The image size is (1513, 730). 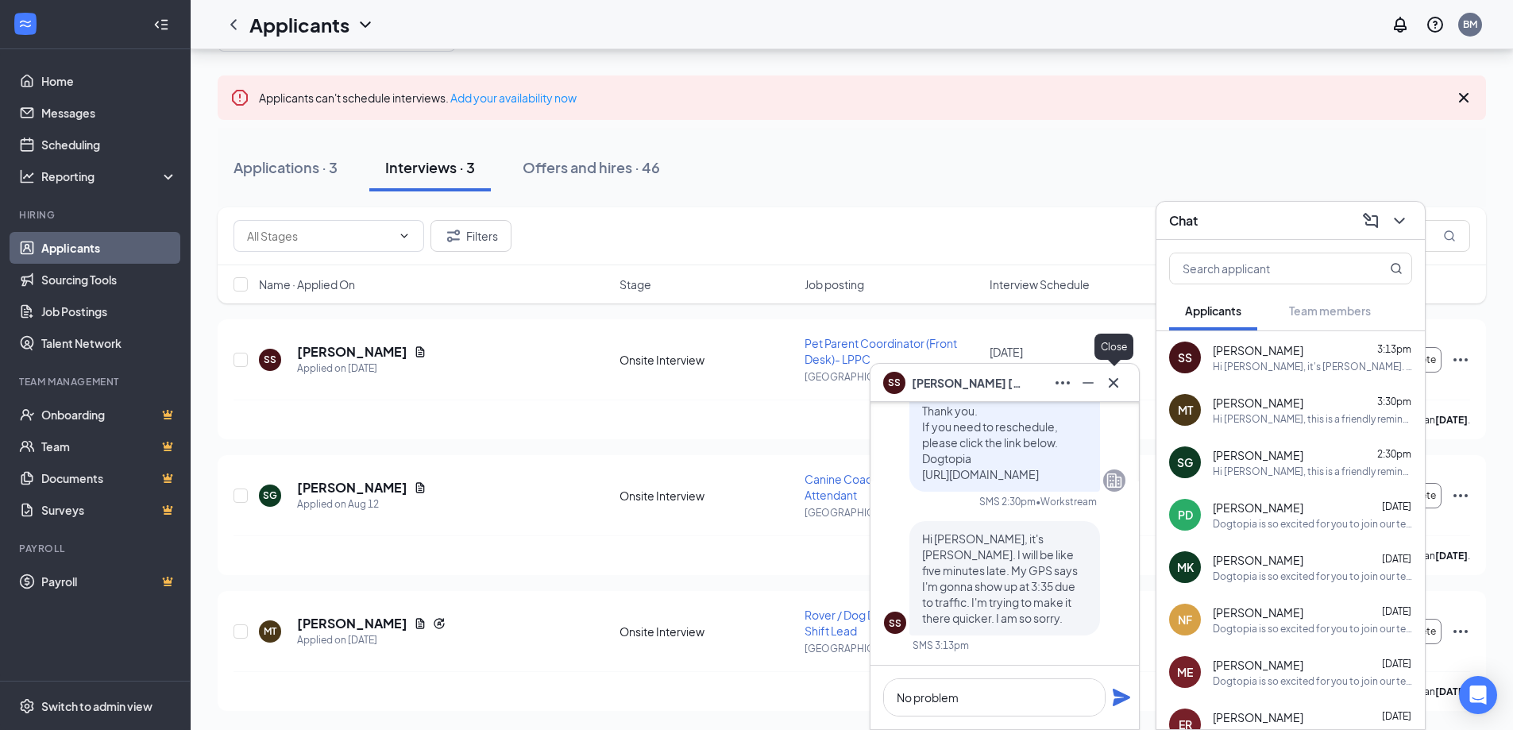 I want to click on div: Hiring, so click(x=96, y=214).